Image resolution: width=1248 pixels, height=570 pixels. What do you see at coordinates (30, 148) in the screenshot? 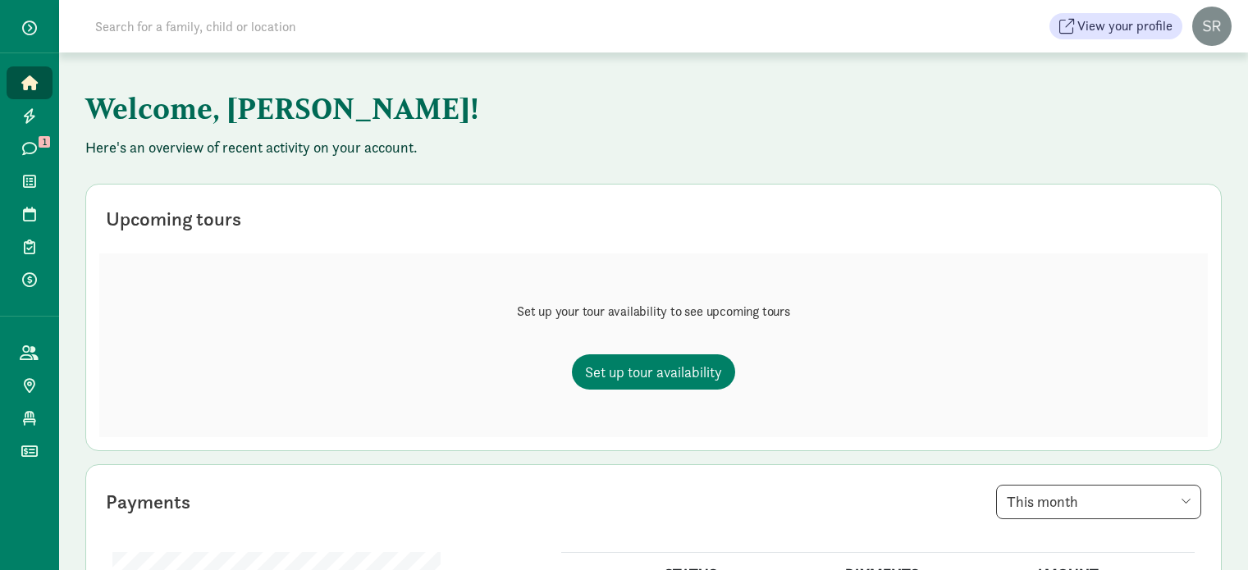
I see `a: 1` at bounding box center [30, 148].